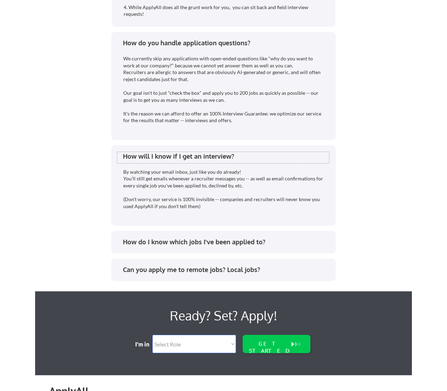 This screenshot has width=447, height=391. What do you see at coordinates (226, 269) in the screenshot?
I see `div: Can you apply me to remote jobs? Local jobs?` at bounding box center [226, 269].